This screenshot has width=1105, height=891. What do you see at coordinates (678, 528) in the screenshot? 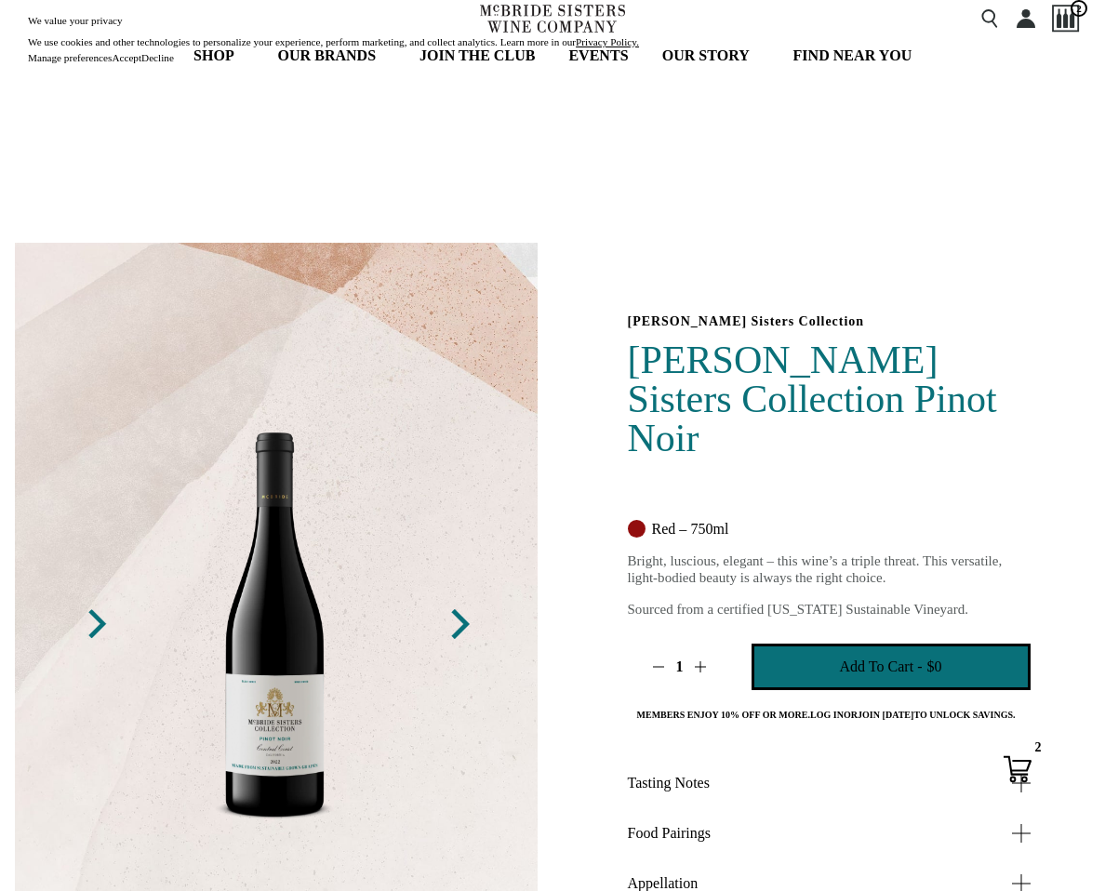
I see `p: Red – 750ml` at bounding box center [678, 528].